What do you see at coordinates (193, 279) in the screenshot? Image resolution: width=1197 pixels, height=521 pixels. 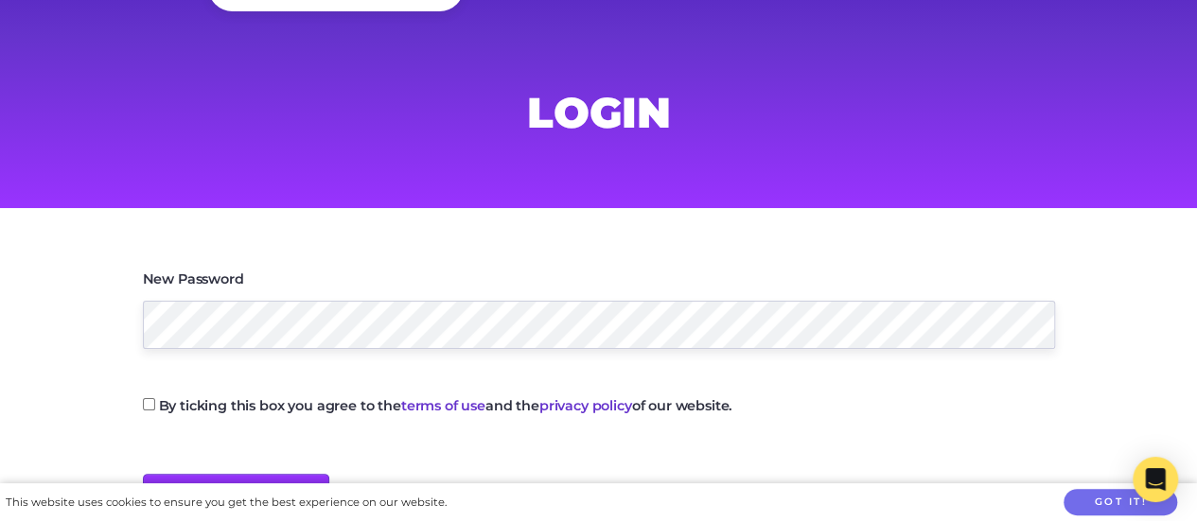 I see `label: New Password` at bounding box center [193, 279].